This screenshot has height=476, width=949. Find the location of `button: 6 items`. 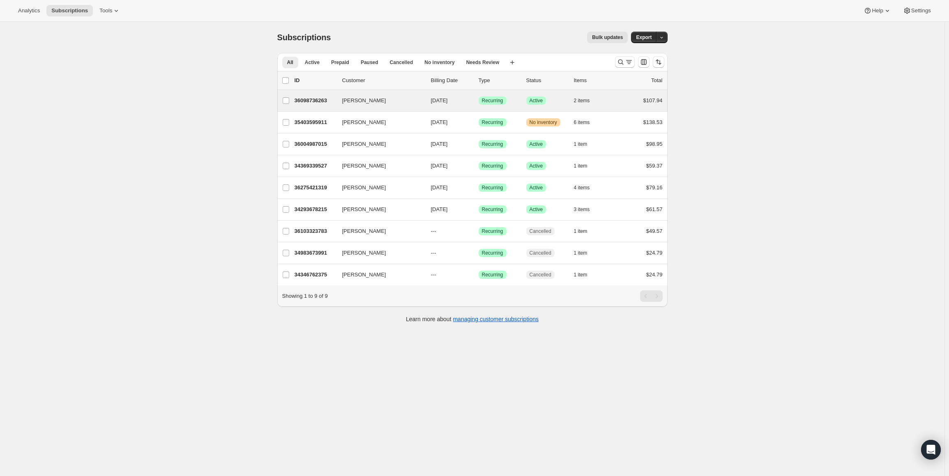

button: 6 items is located at coordinates (586, 122).